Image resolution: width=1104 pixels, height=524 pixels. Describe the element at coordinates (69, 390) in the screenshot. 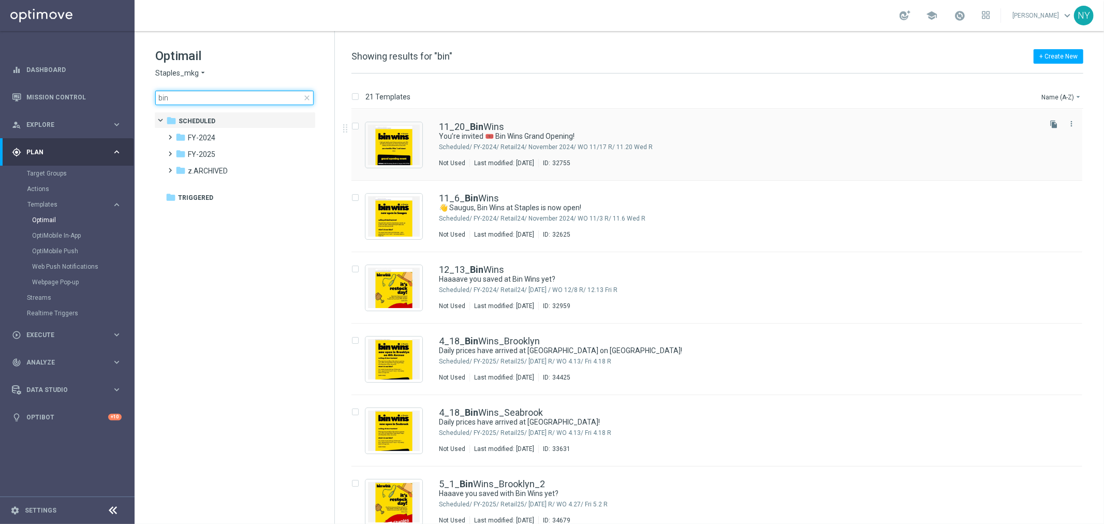

I see `span: Data Studio` at that location.